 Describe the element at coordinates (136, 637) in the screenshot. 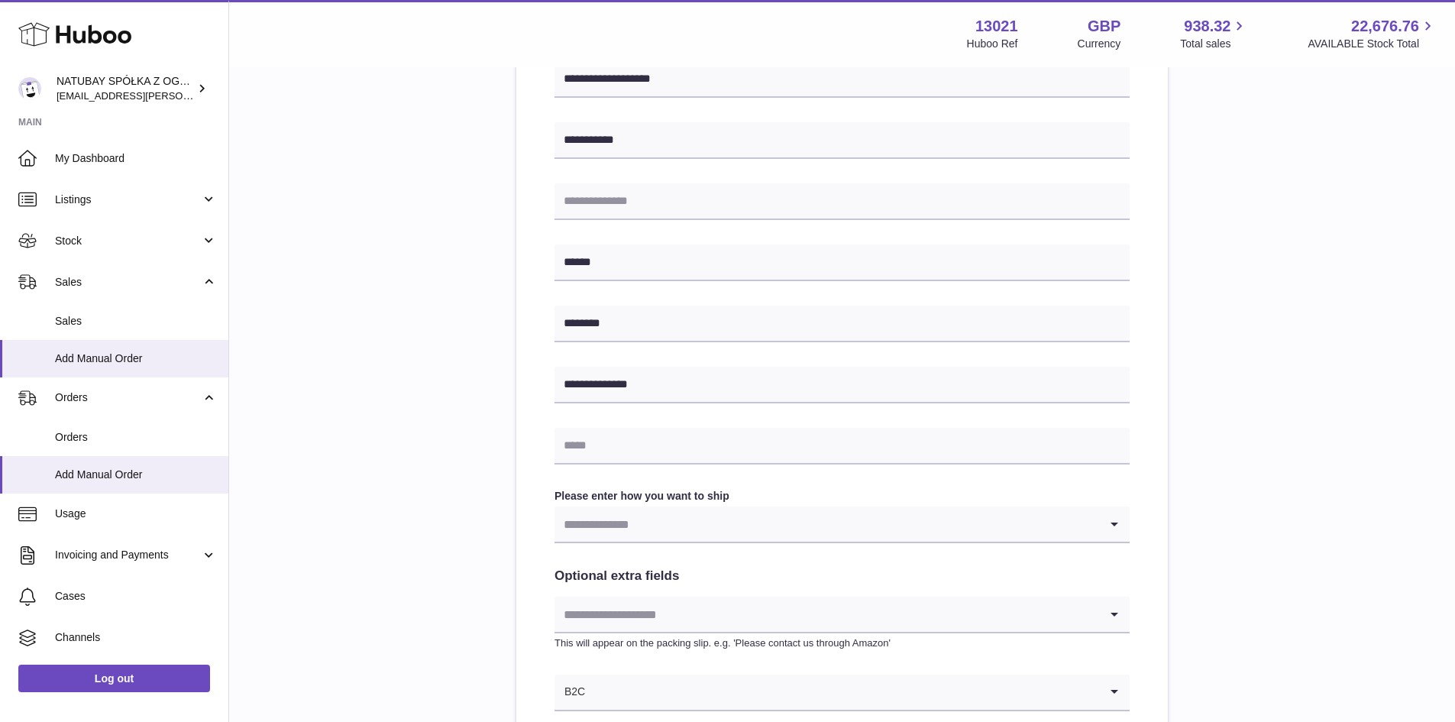

I see `span: Channels` at that location.